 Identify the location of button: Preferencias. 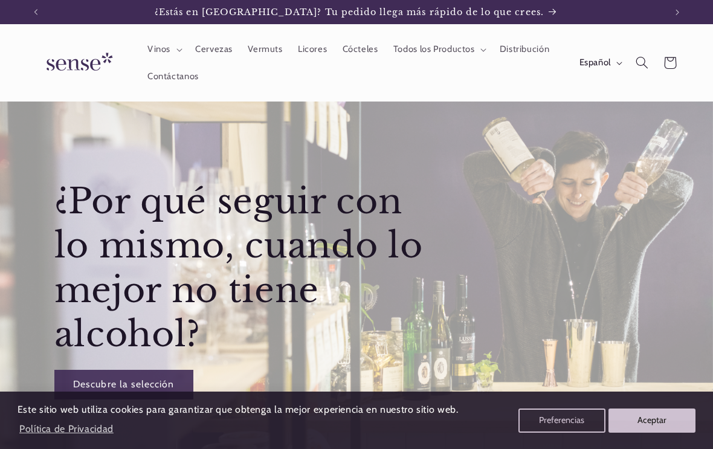
(562, 421).